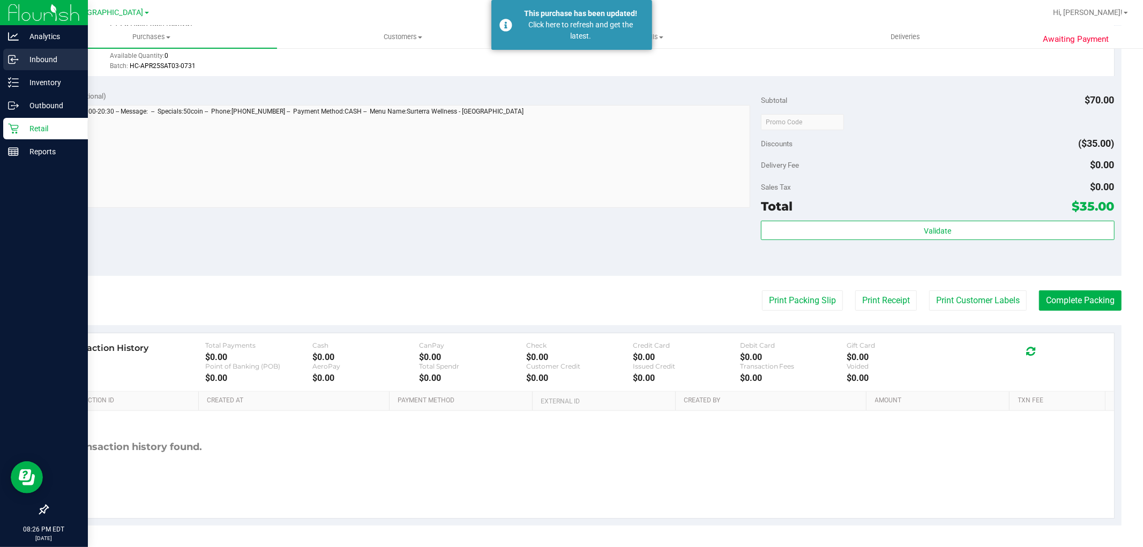  Describe the element at coordinates (603, 401) in the screenshot. I see `th: External ID` at that location.